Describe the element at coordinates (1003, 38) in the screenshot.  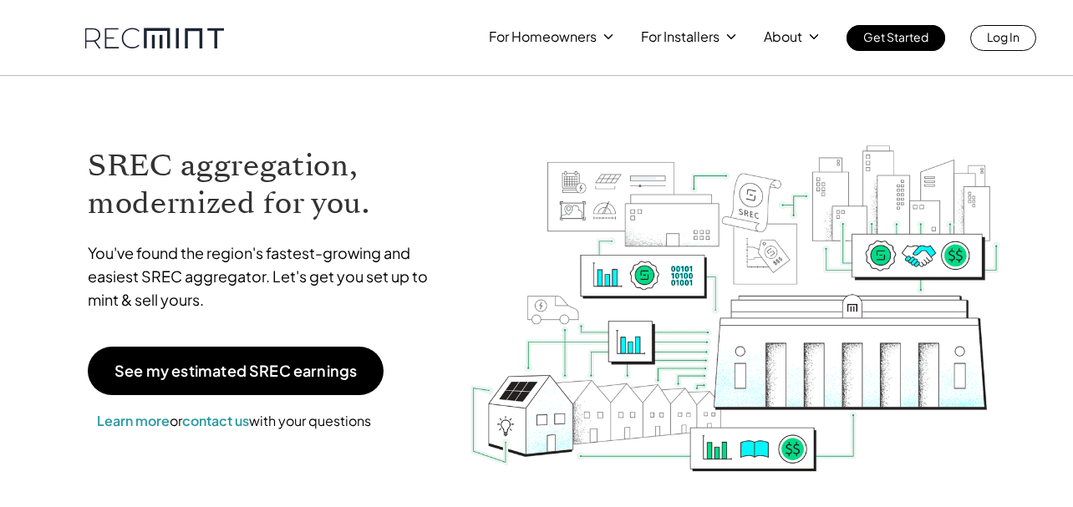
I see `a: Log In` at that location.